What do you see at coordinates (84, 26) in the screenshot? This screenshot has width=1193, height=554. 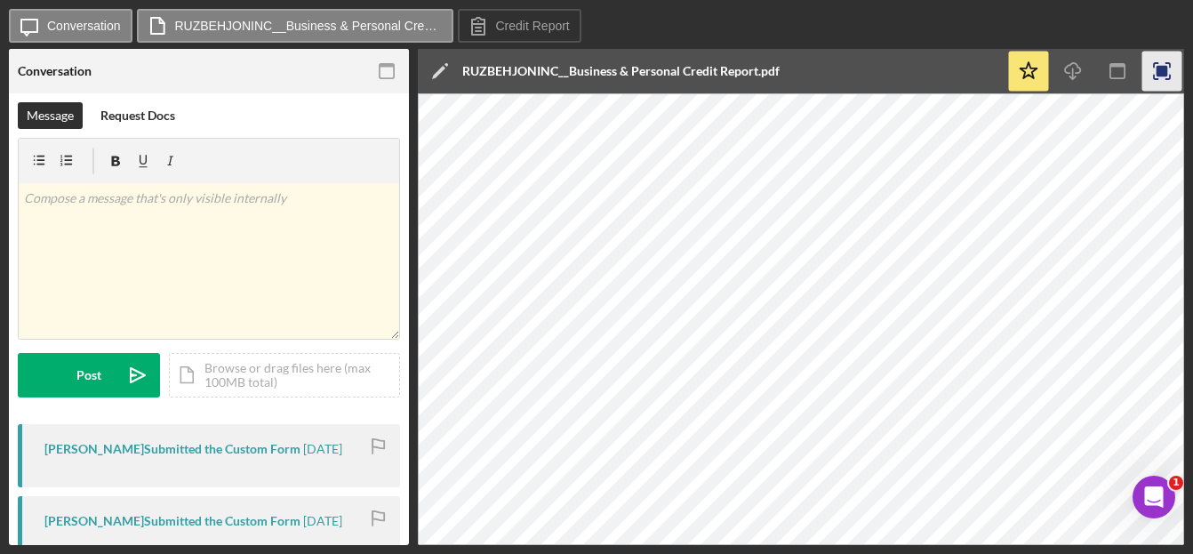 I see `label: Conversation` at bounding box center [84, 26].